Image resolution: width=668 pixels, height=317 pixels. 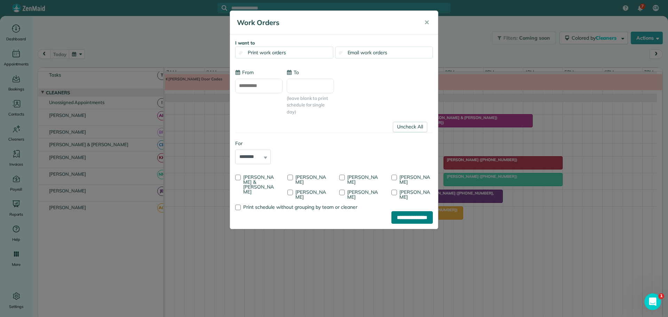 I want to click on input: Print work orders, so click(x=241, y=53).